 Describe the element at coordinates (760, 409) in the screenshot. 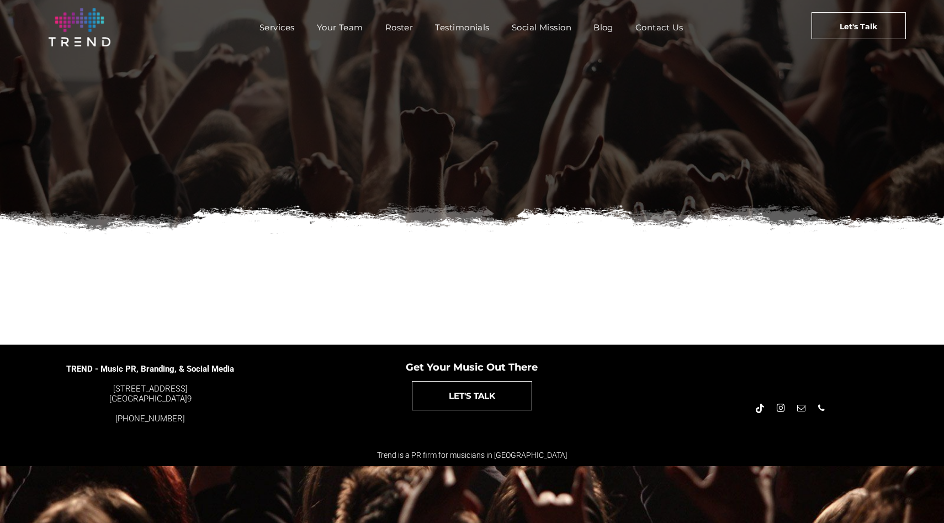

I see `a: Tiktok` at that location.